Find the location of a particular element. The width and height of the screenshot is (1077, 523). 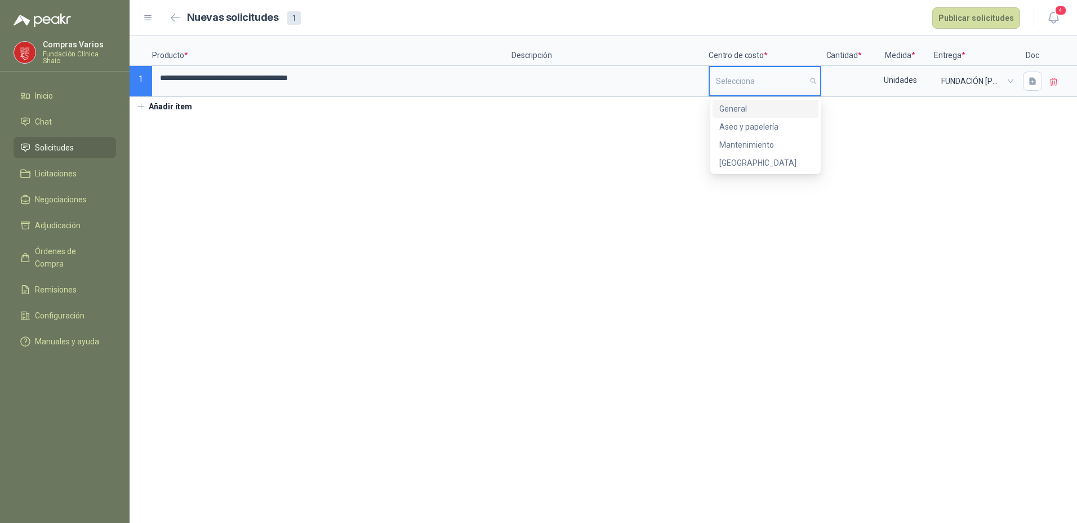

p: Entrega is located at coordinates (977, 51).